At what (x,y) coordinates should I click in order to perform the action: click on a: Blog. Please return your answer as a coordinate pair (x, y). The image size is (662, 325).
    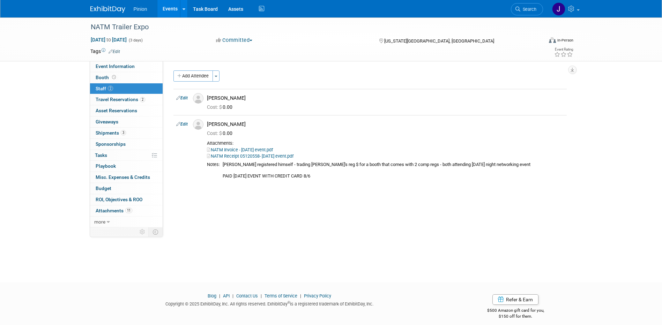
    Looking at the image, I should click on (212, 296).